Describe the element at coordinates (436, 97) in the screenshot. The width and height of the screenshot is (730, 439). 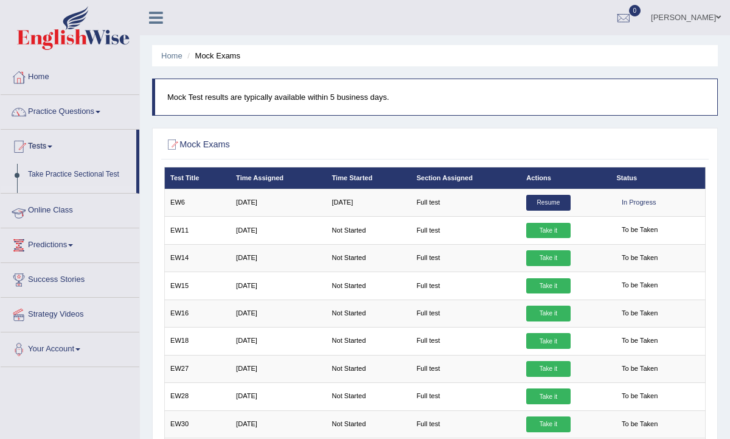
I see `p: Mock Test results are typically available within 5 business days.` at that location.